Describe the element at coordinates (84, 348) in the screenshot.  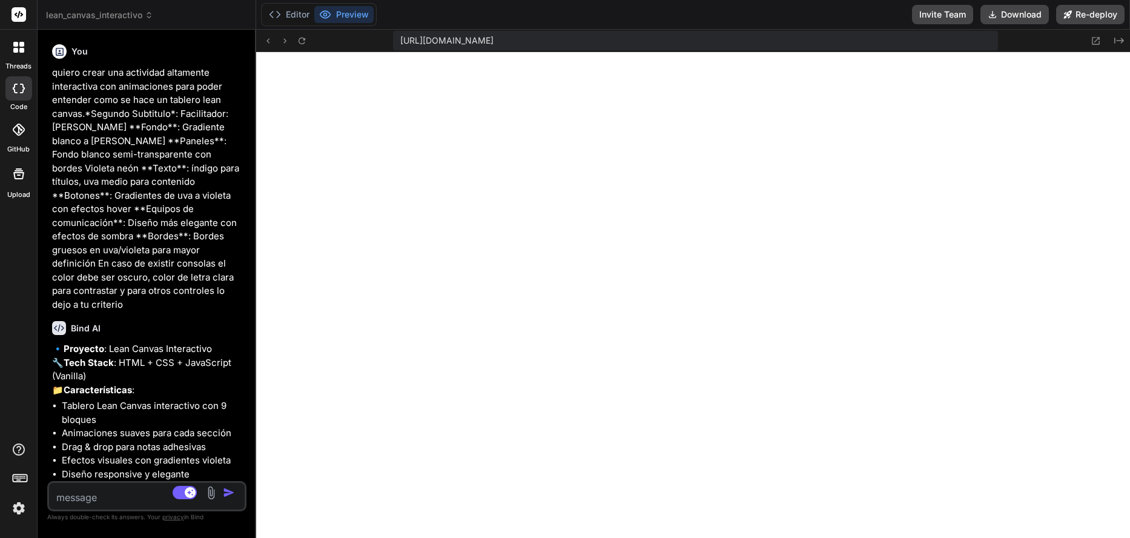
I see `strong: Proyecto` at that location.